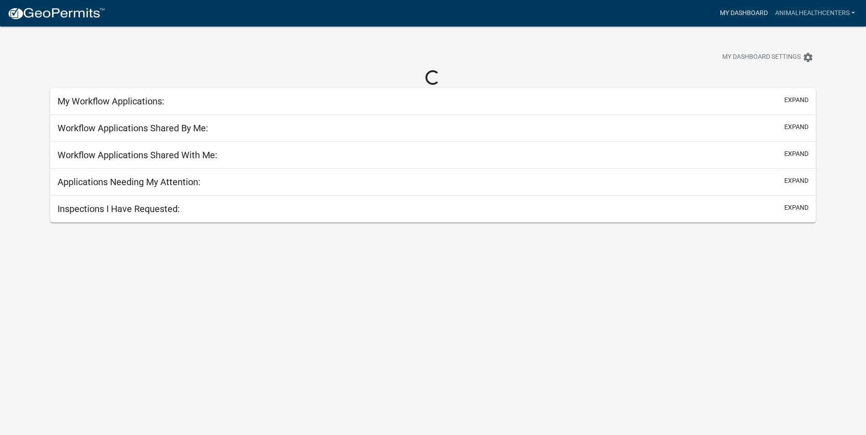 The width and height of the screenshot is (866, 435). Describe the element at coordinates (119, 209) in the screenshot. I see `h5: Inspections I Have Requested:` at that location.